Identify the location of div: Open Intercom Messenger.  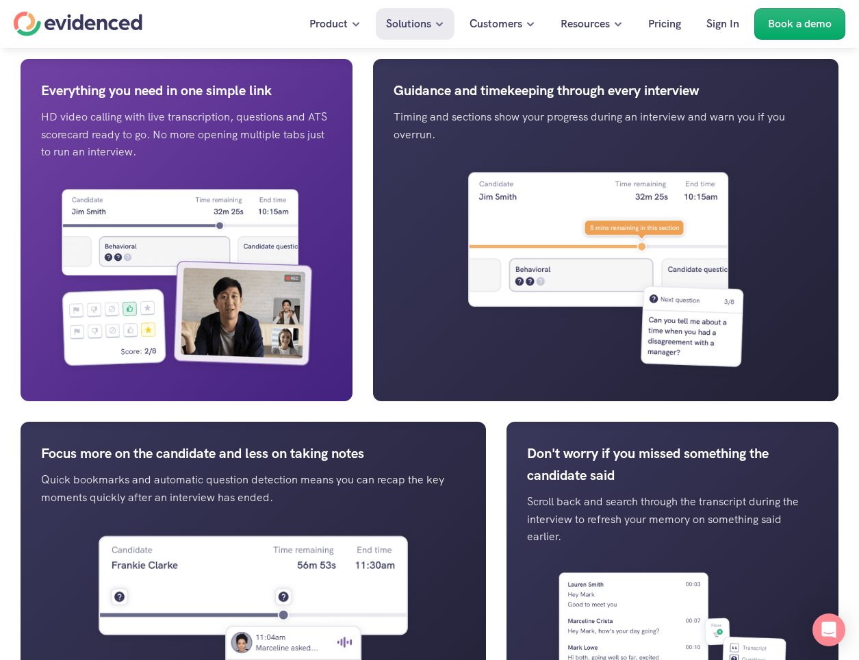
(829, 630).